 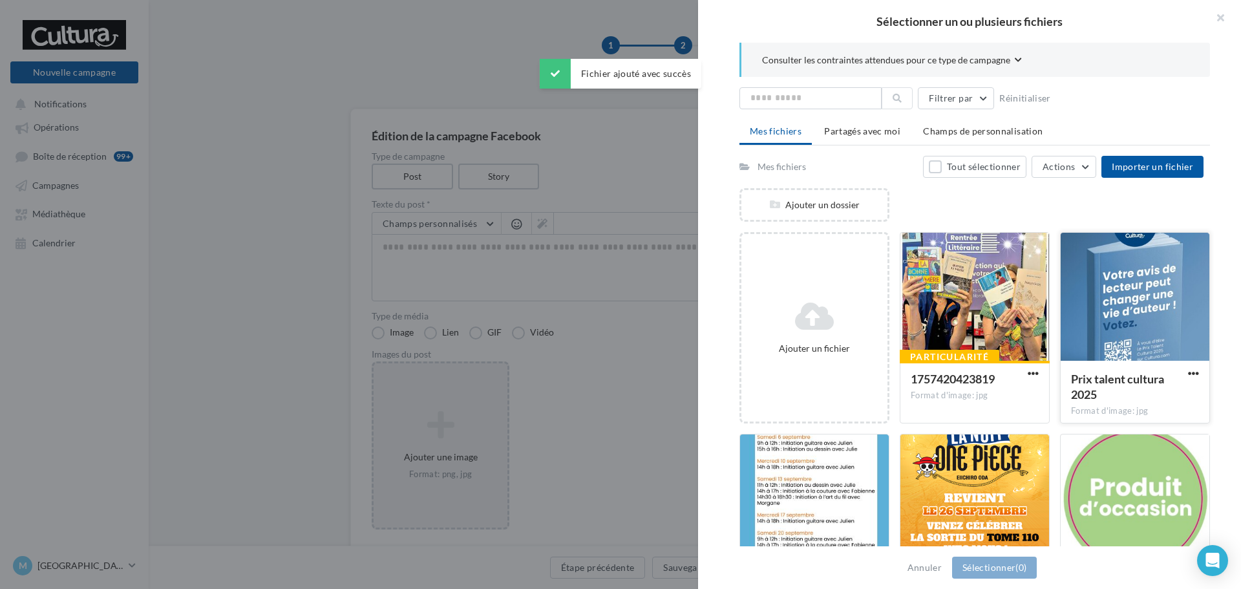 What do you see at coordinates (970, 21) in the screenshot?
I see `h2: Sélectionner un ou plusieurs fichiers` at bounding box center [970, 21].